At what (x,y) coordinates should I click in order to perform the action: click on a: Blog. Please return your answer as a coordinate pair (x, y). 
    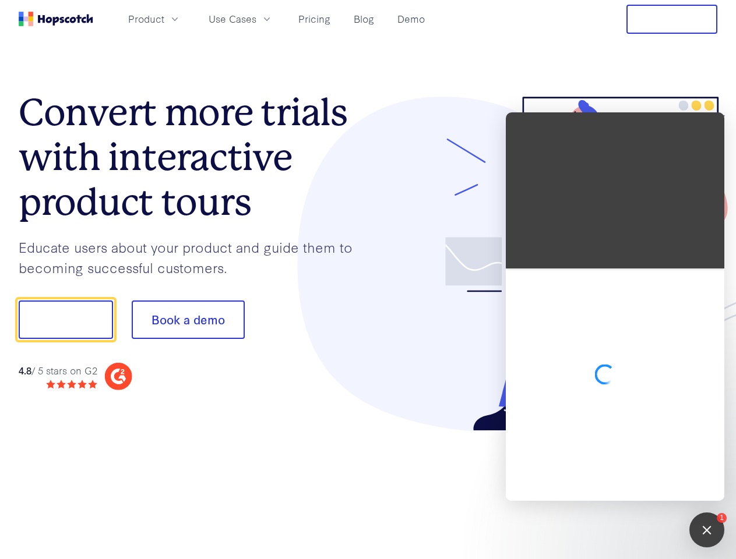
    Looking at the image, I should click on (363, 19).